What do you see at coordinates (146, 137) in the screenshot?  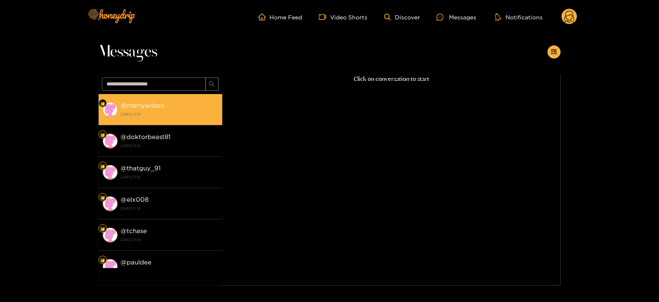 I see `strong: @ doktorbeast81` at bounding box center [146, 137].